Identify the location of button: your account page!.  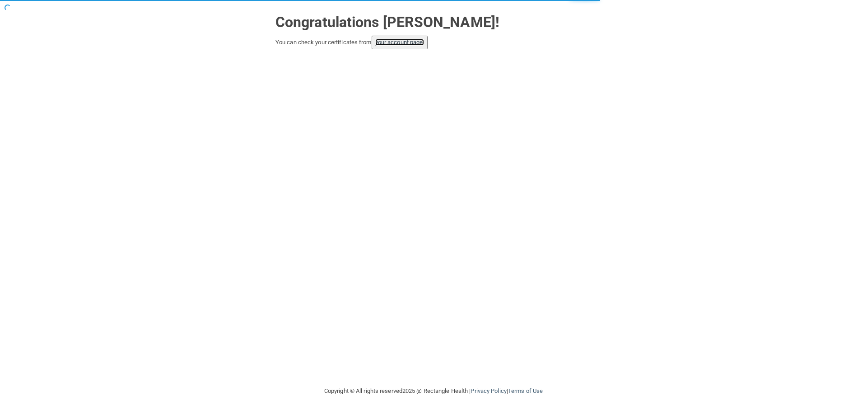
(400, 42).